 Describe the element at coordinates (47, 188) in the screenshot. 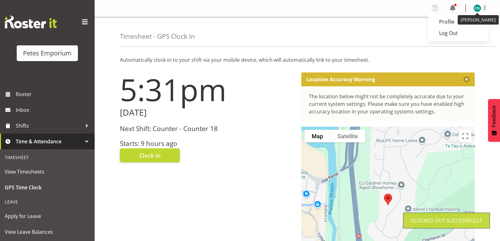

I see `a: GPS Time Clock` at that location.